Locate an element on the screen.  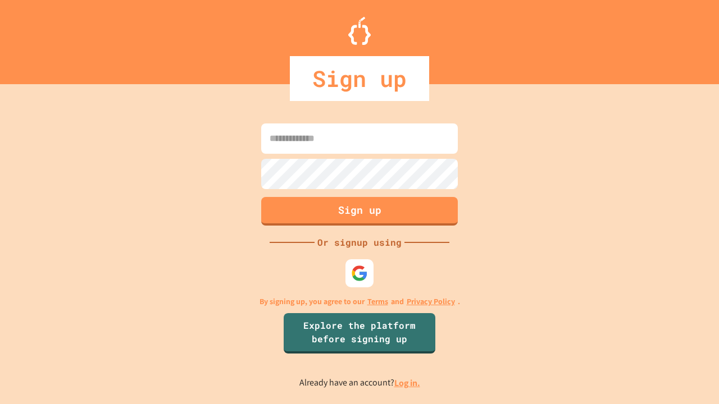
a: Explore the platform before signing up is located at coordinates (360, 334).